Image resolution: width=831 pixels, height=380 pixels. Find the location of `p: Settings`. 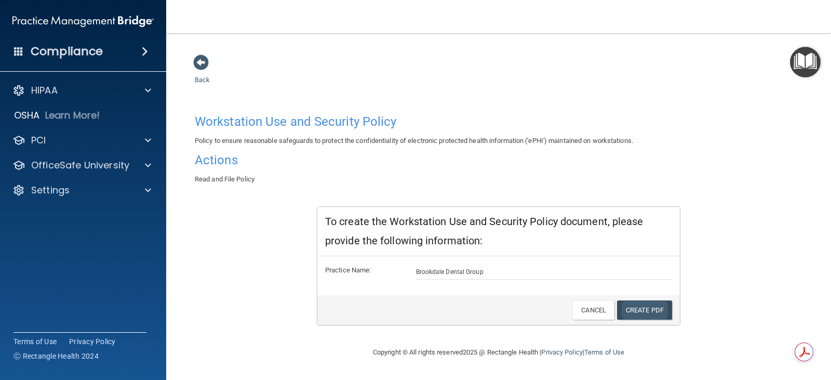

p: Settings is located at coordinates (50, 190).